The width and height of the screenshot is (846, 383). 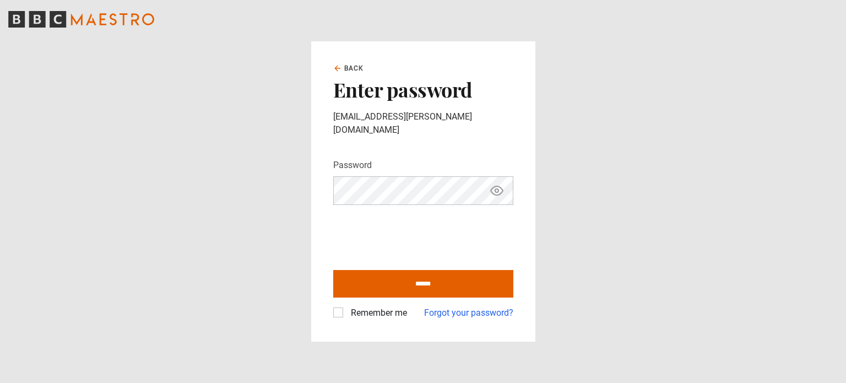 What do you see at coordinates (353, 165) in the screenshot?
I see `label: Password` at bounding box center [353, 165].